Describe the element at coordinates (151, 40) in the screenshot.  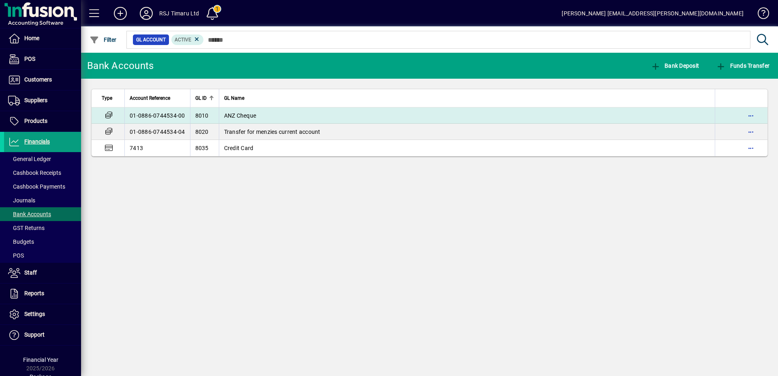
I see `span: GL Account` at that location.